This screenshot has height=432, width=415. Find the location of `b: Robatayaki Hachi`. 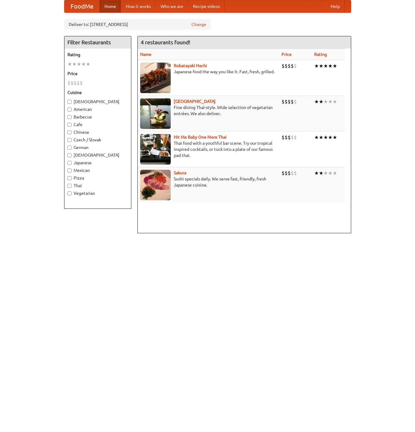

b: Robatayaki Hachi is located at coordinates (190, 66).